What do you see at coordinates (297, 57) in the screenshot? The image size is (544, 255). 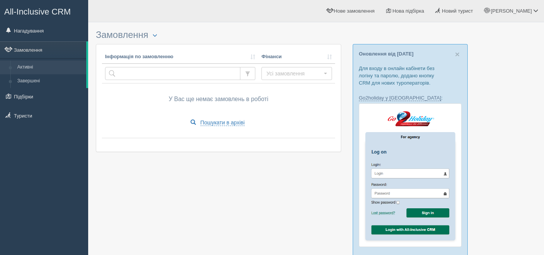 I see `a: Фінанси` at bounding box center [297, 57].